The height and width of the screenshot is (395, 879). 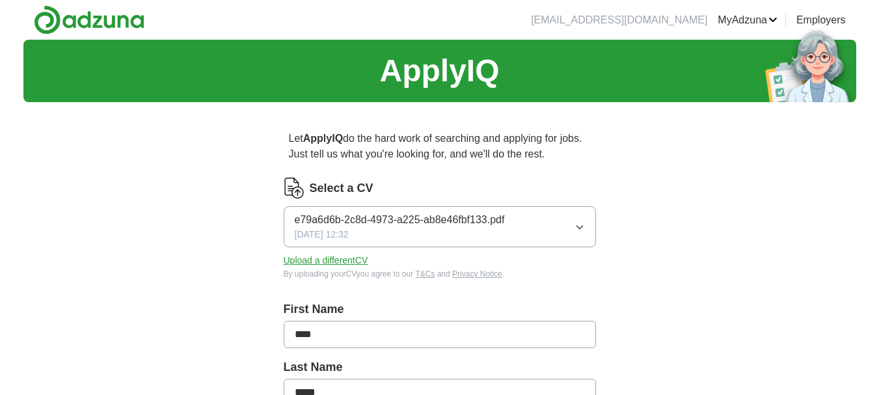 I want to click on p: Let do the hard work of searching and applying for jobs. Just tell us what you're looking for, an..., so click(x=440, y=146).